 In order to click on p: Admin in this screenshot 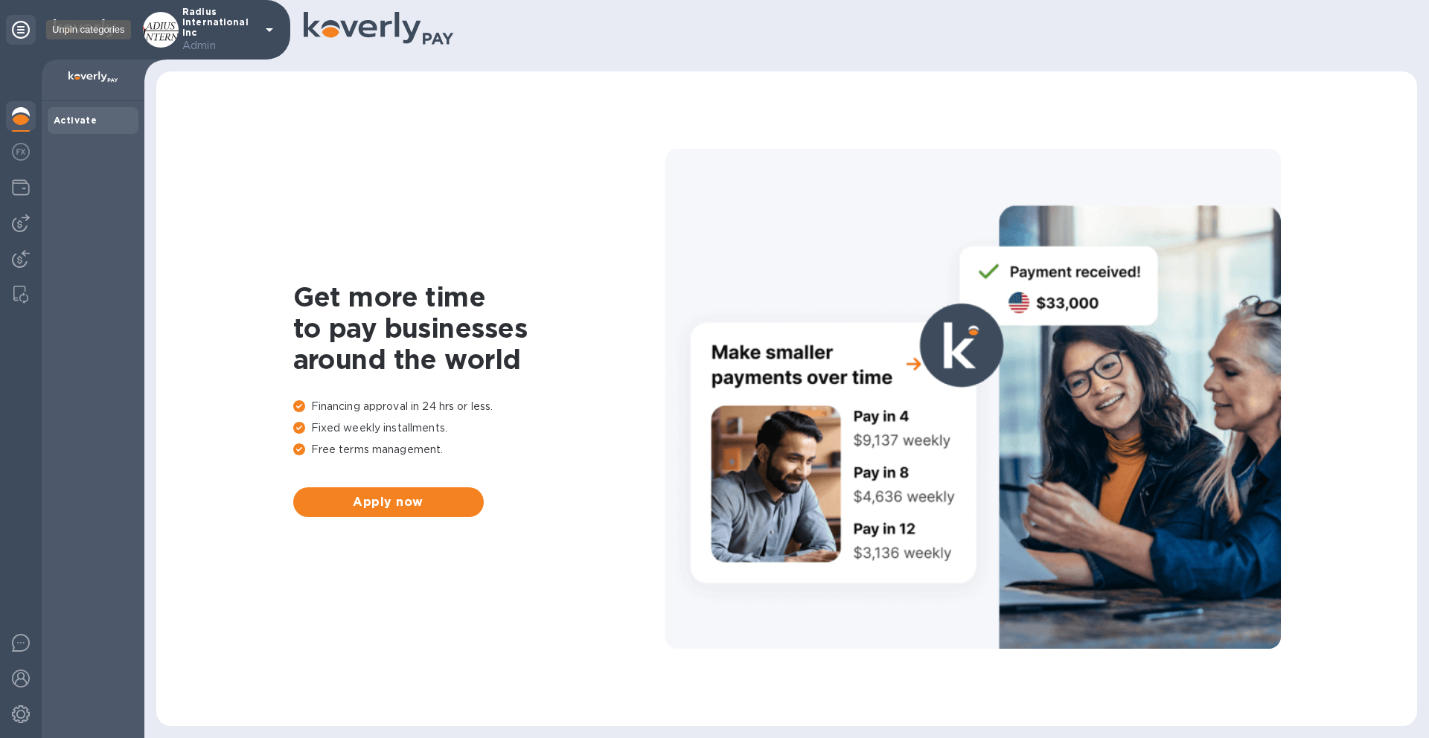, I will do `click(219, 45)`.